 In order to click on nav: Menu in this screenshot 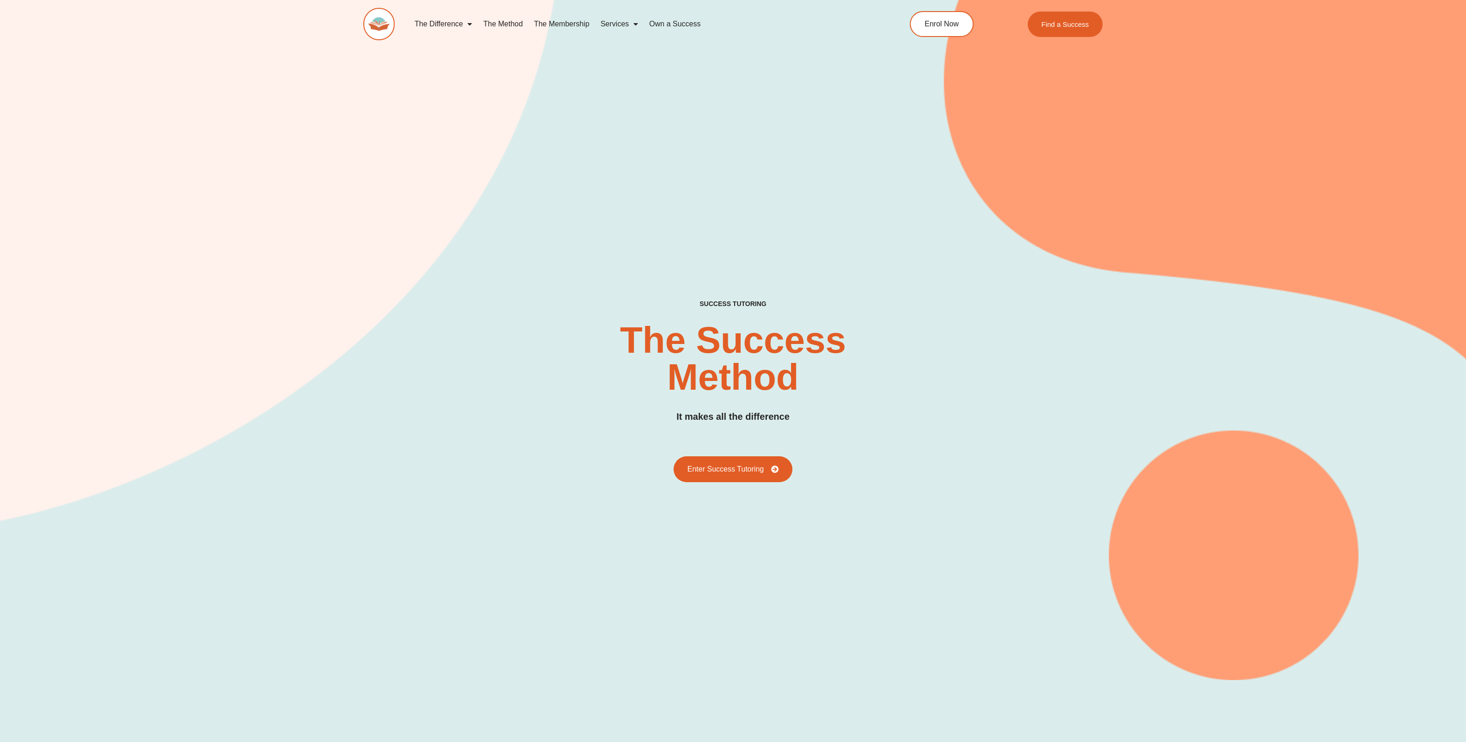, I will do `click(638, 24)`.